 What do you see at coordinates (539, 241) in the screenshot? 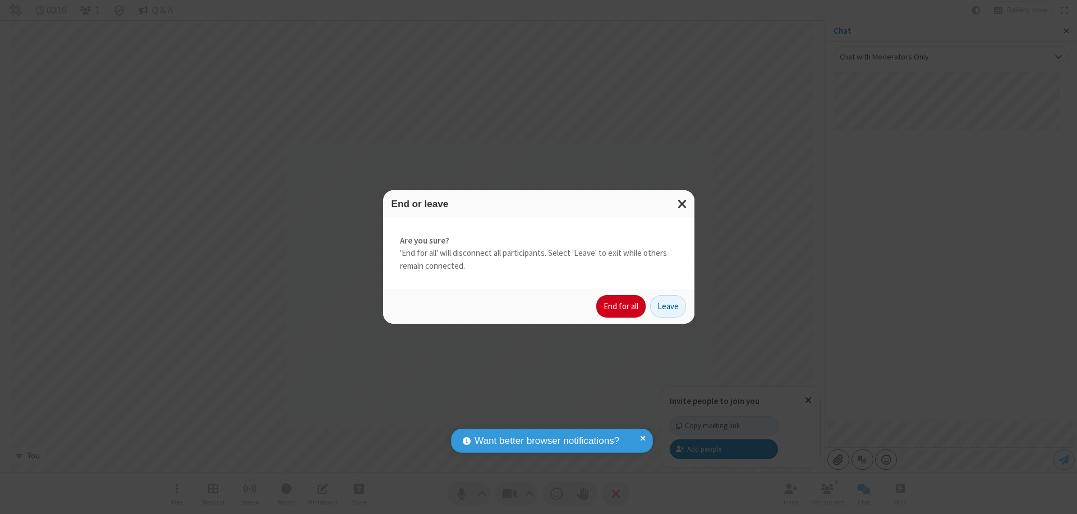
I see `strong: Are you sure?` at bounding box center [539, 241].